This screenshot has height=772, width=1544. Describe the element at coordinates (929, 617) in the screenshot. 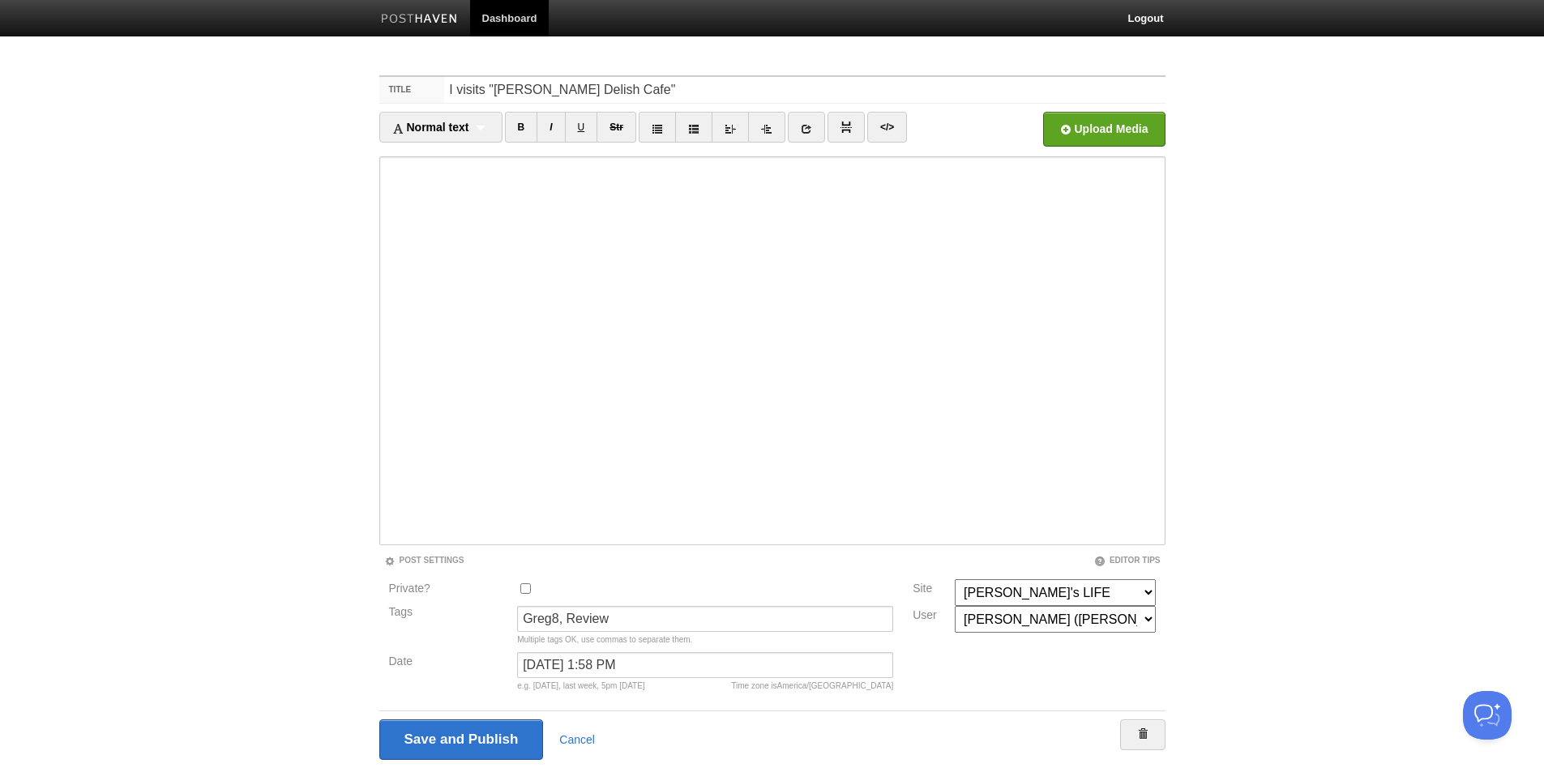

I see `label: User` at that location.